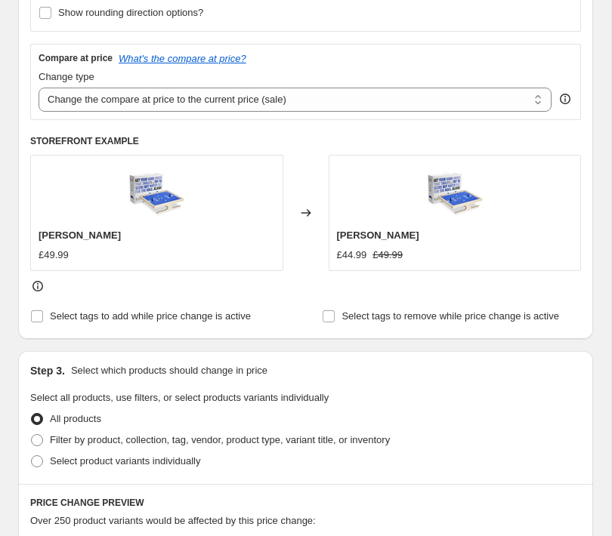 This screenshot has width=612, height=536. What do you see at coordinates (305, 141) in the screenshot?
I see `h6: STOREFRONT EXAMPLE` at bounding box center [305, 141].